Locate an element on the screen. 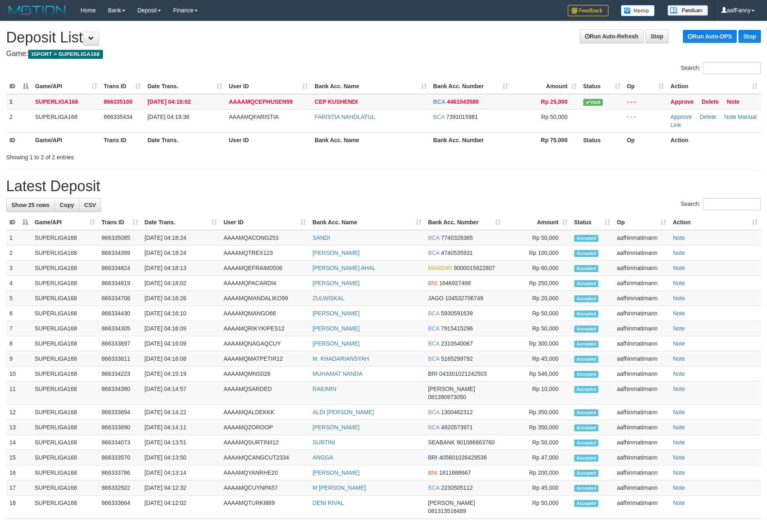  span: Rp 25,000 is located at coordinates (554, 102).